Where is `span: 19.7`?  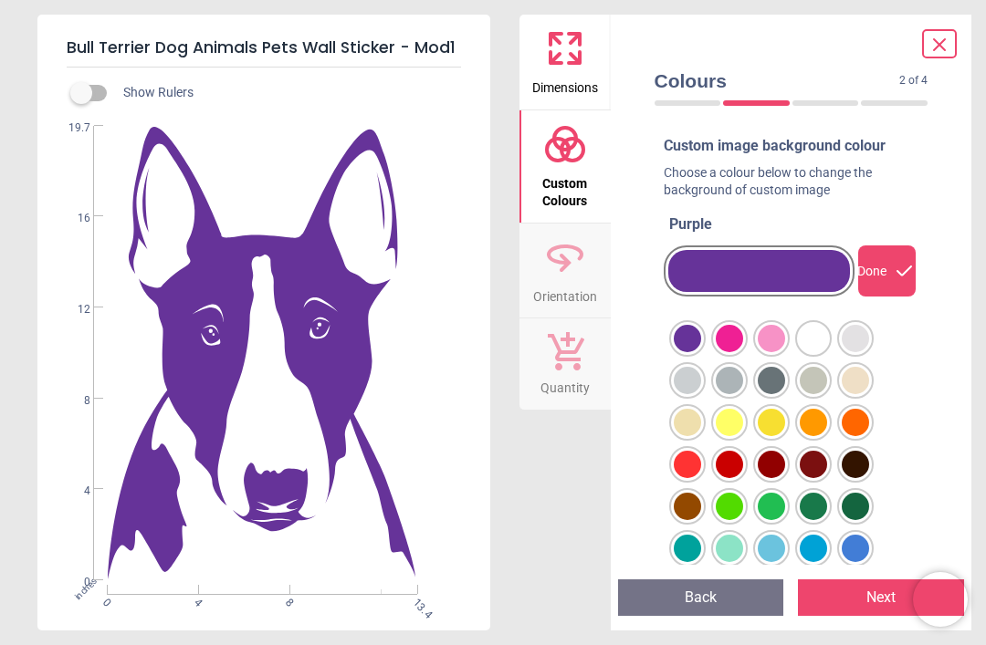 span: 19.7 is located at coordinates (73, 128).